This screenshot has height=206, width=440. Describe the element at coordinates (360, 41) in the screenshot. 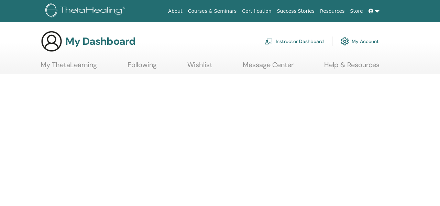

I see `a: My Account` at that location.